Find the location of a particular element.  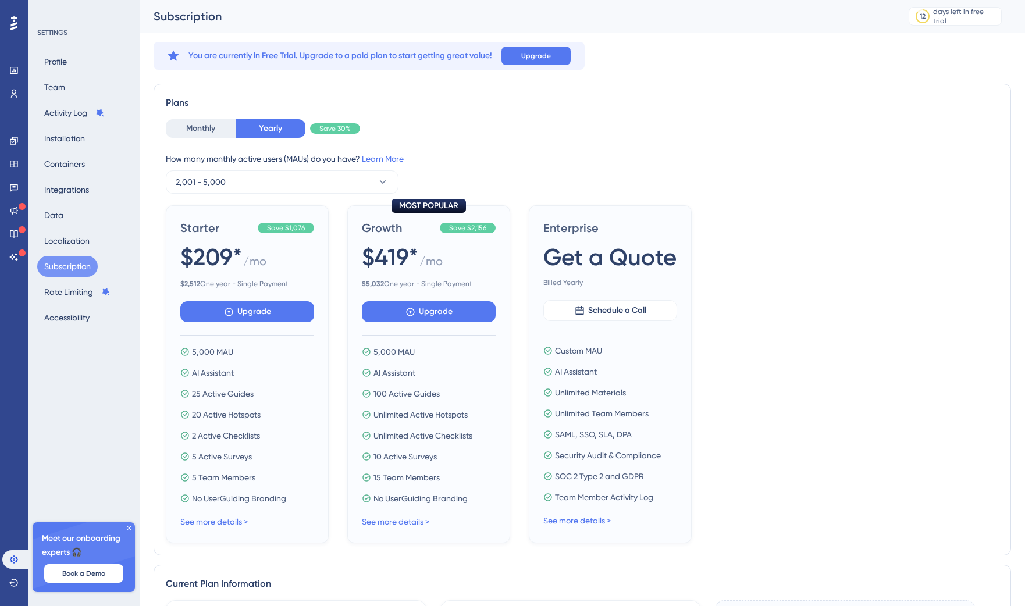

button: Subscription is located at coordinates (67, 266).